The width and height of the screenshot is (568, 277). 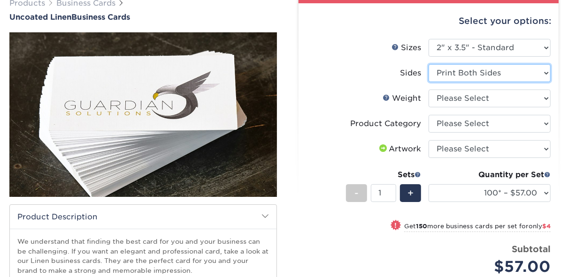 I want to click on a: Uncoated LinenBusiness Cards, so click(x=143, y=17).